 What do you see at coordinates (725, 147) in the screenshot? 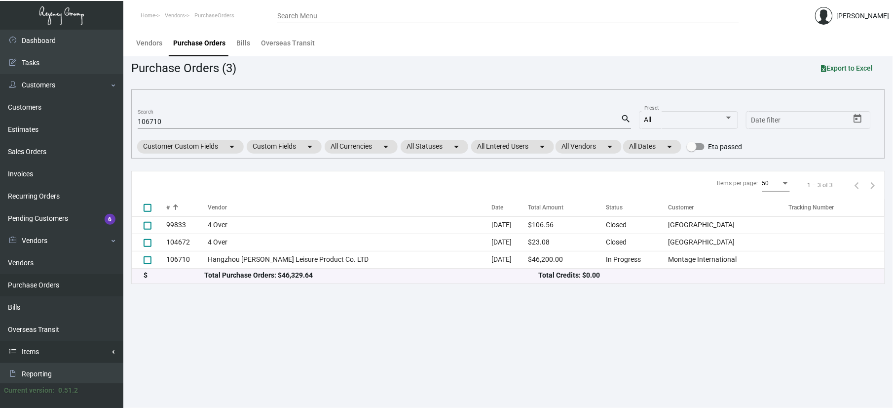
I see `span: Eta passed` at bounding box center [725, 147].